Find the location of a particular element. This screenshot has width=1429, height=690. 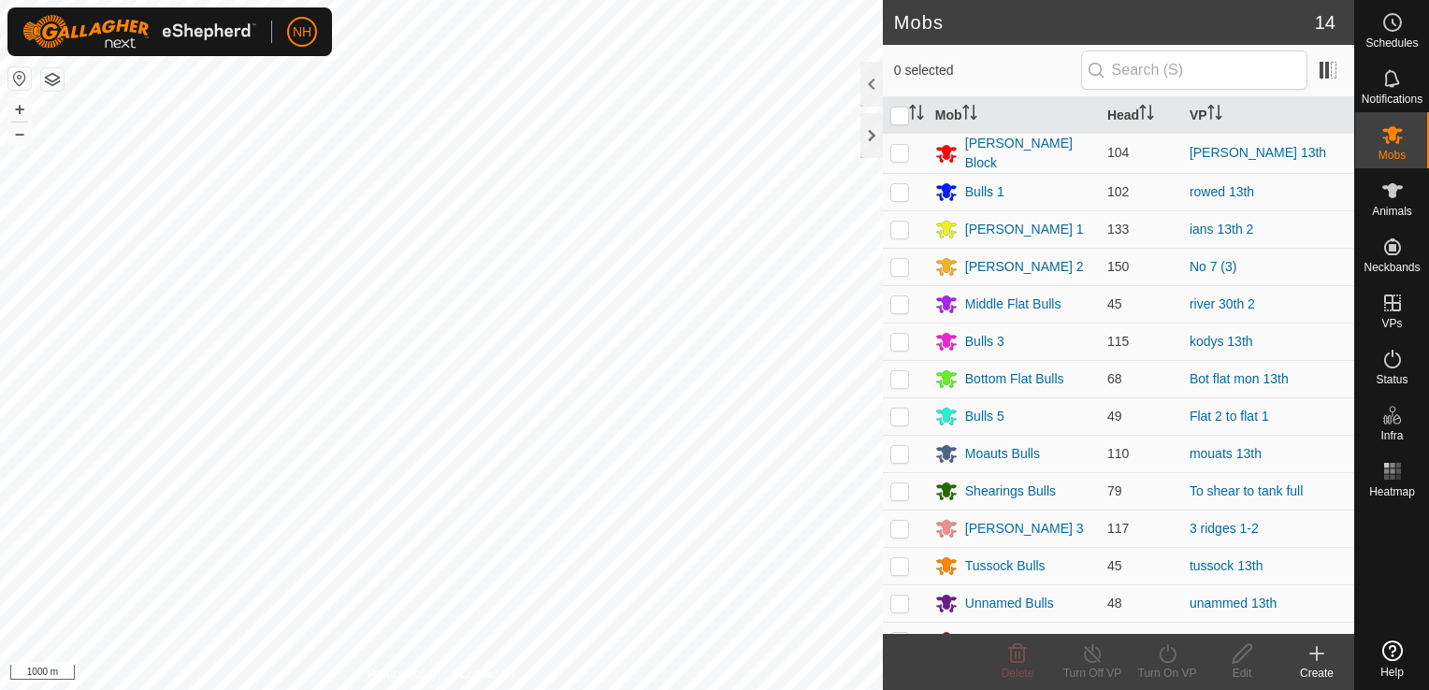

span: 68 is located at coordinates (1115, 379).